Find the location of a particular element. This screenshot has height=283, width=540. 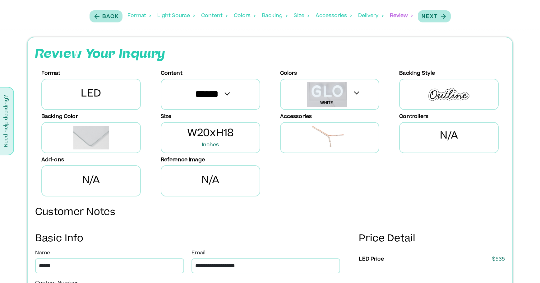

p: LED Price is located at coordinates (371, 259).